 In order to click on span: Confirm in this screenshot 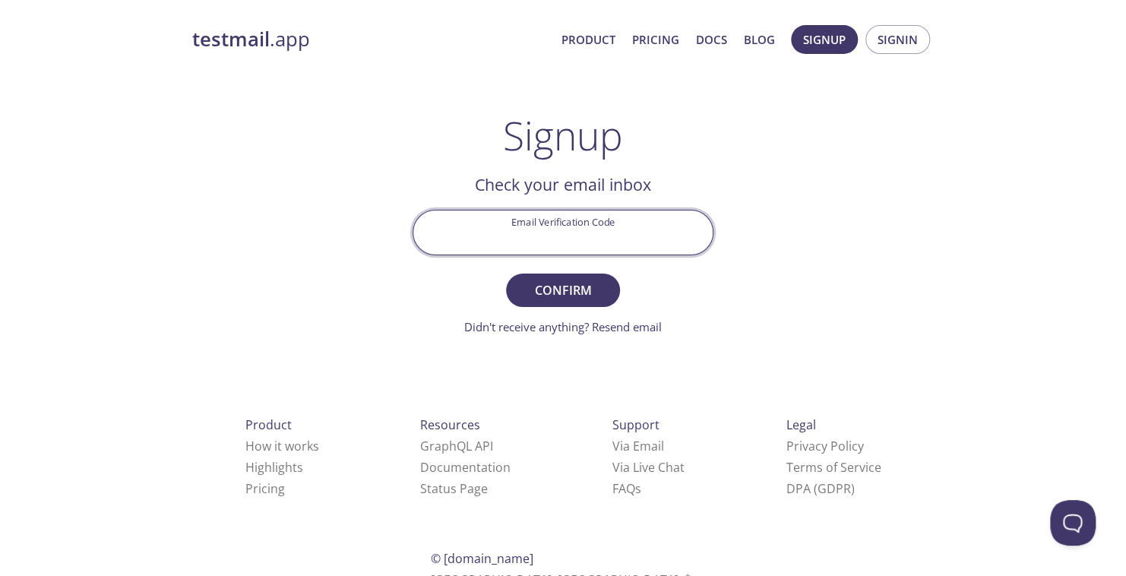, I will do `click(563, 290)`.